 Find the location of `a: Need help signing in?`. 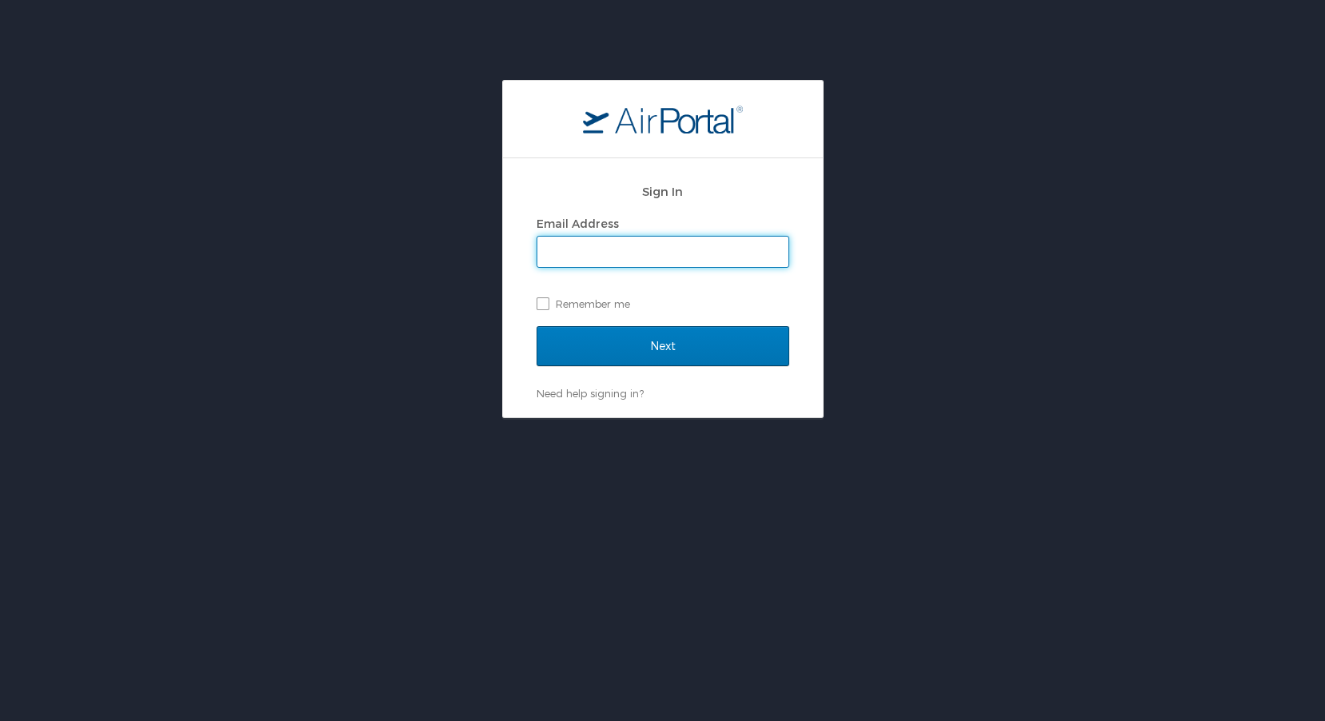

a: Need help signing in? is located at coordinates (590, 393).